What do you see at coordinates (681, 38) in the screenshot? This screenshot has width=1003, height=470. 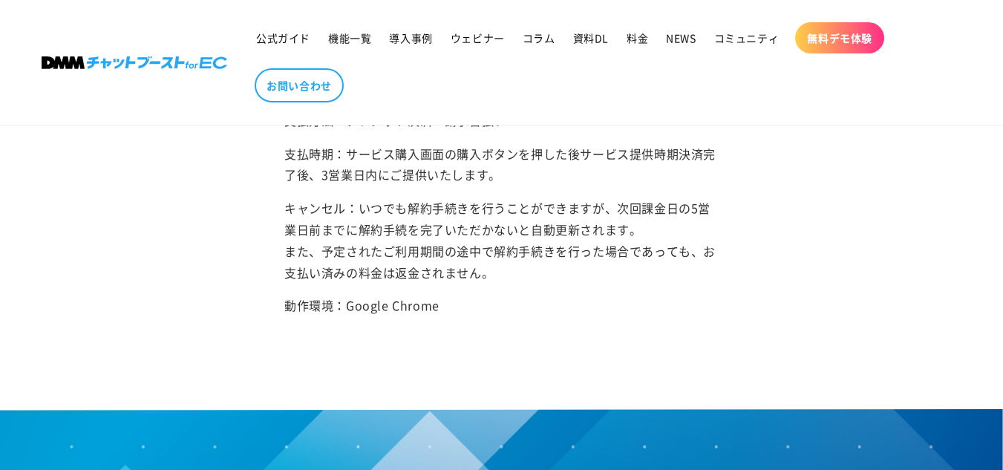 I see `span: NEWS` at bounding box center [681, 38].